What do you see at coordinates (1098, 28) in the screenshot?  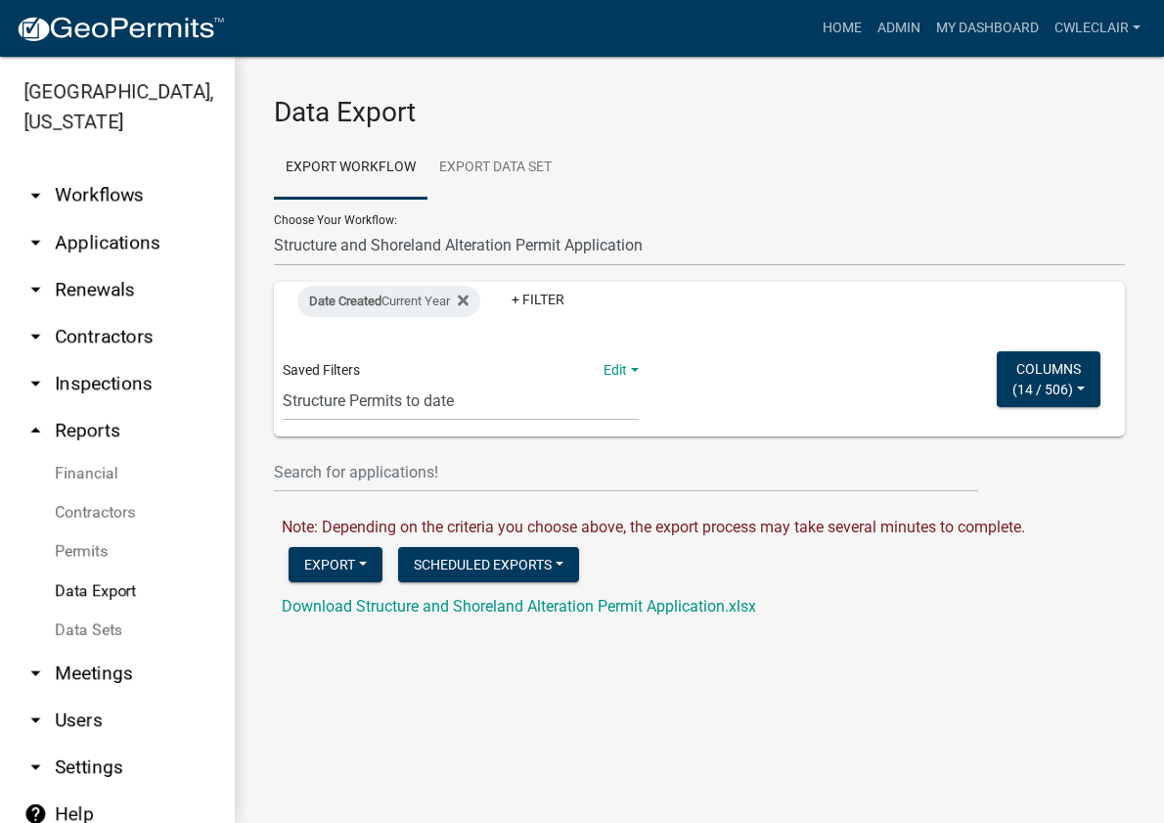 I see `a: cwleclair` at bounding box center [1098, 28].